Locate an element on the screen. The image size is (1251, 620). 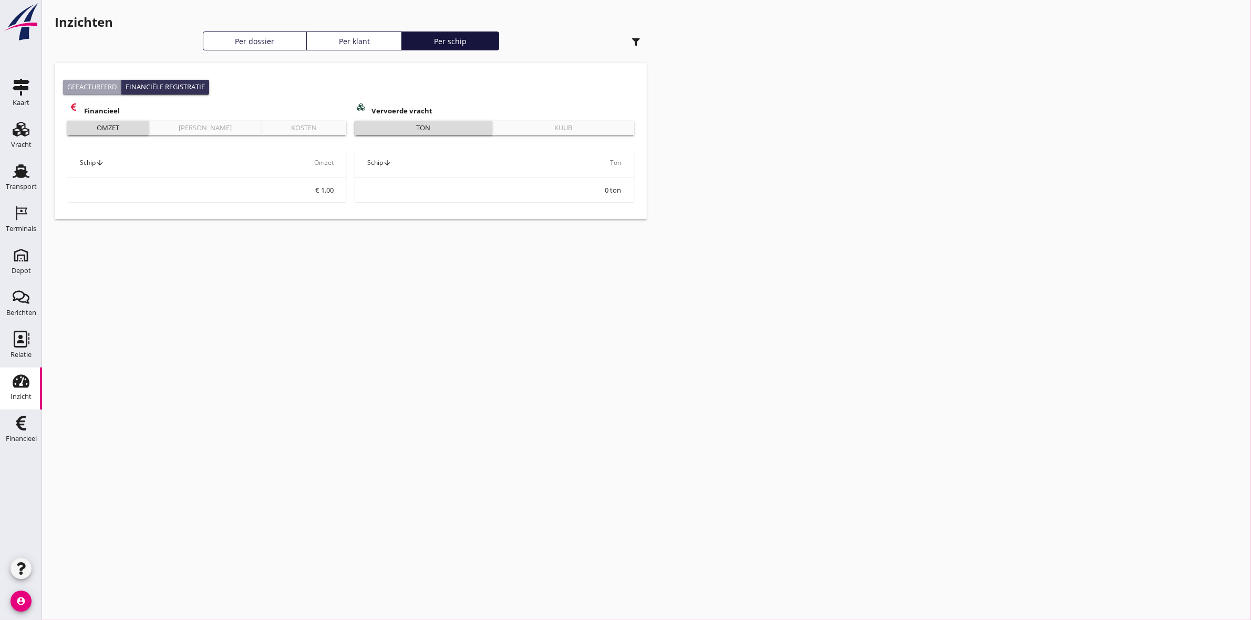
a: Per schip is located at coordinates (450, 41).